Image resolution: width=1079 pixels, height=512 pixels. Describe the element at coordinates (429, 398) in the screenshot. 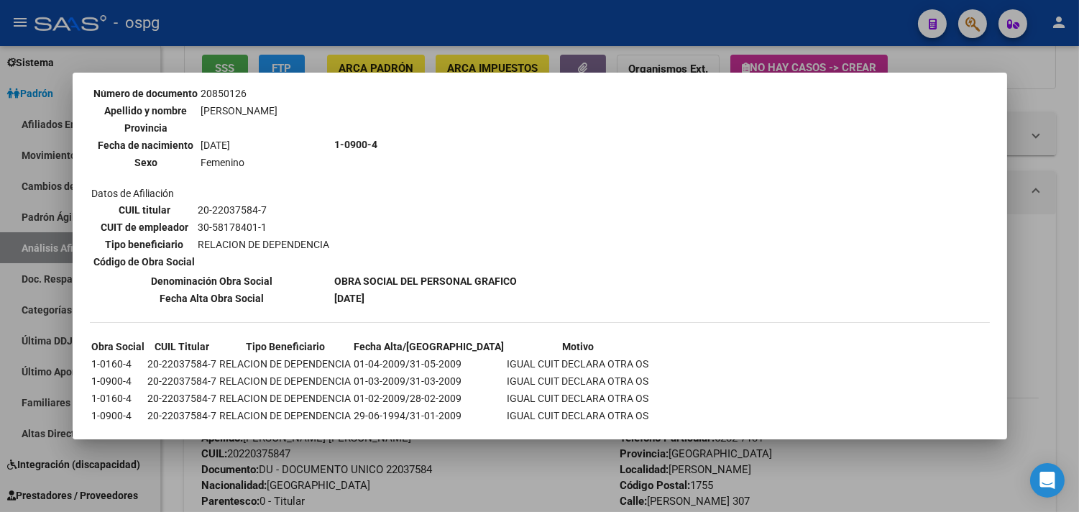

I see `td: 01-02-2009/28-02-2009` at that location.